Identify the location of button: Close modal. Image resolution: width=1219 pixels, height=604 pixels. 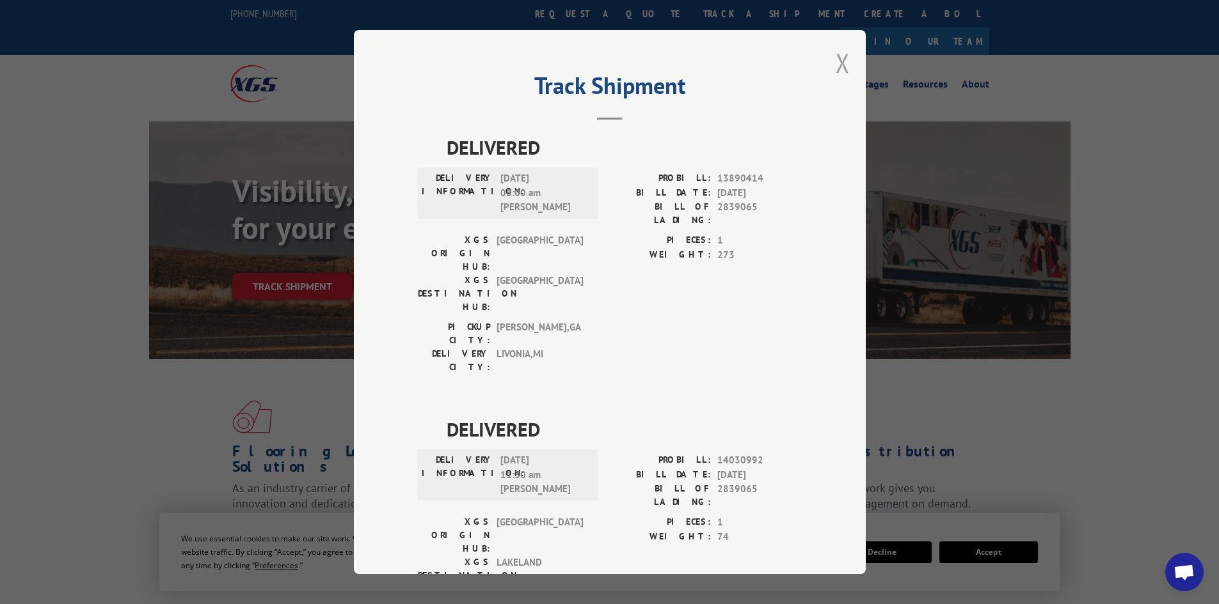
(842, 63).